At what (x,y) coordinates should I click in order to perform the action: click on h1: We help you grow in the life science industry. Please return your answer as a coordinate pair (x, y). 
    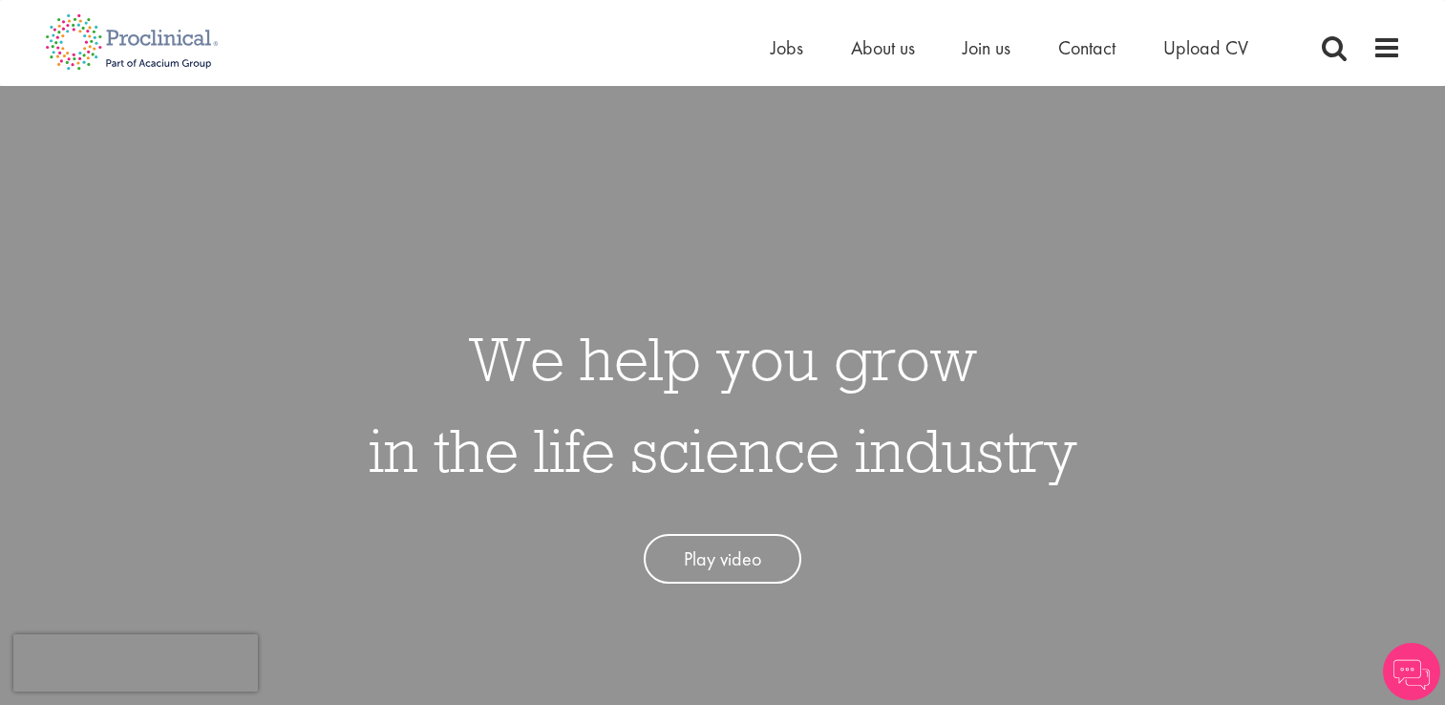
    Looking at the image, I should click on (723, 404).